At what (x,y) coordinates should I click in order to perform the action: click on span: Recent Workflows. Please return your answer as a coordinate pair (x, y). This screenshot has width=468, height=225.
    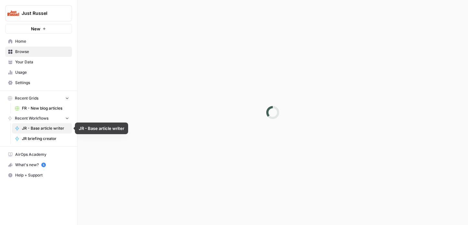
    Looking at the image, I should click on (32, 118).